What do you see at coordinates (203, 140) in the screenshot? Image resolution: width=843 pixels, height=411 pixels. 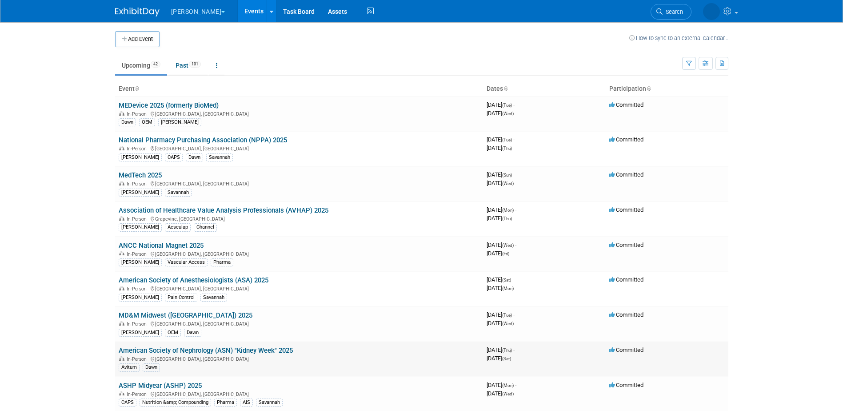 I see `a: National Pharmacy Purchasing Association (NPPA) 2025` at bounding box center [203, 140].